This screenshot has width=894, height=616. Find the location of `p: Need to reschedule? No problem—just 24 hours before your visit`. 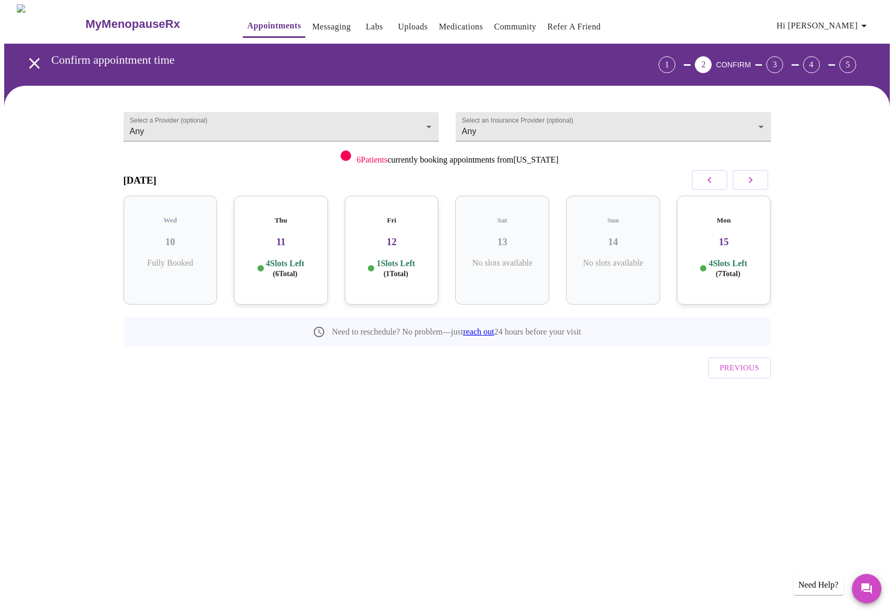

p: Need to reschedule? No problem—just 24 hours before your visit is located at coordinates (456, 332).